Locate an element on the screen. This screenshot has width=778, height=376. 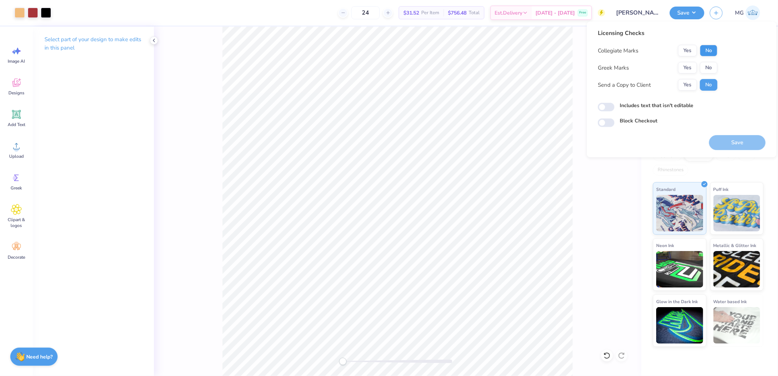
span: Decorate is located at coordinates (16, 257).